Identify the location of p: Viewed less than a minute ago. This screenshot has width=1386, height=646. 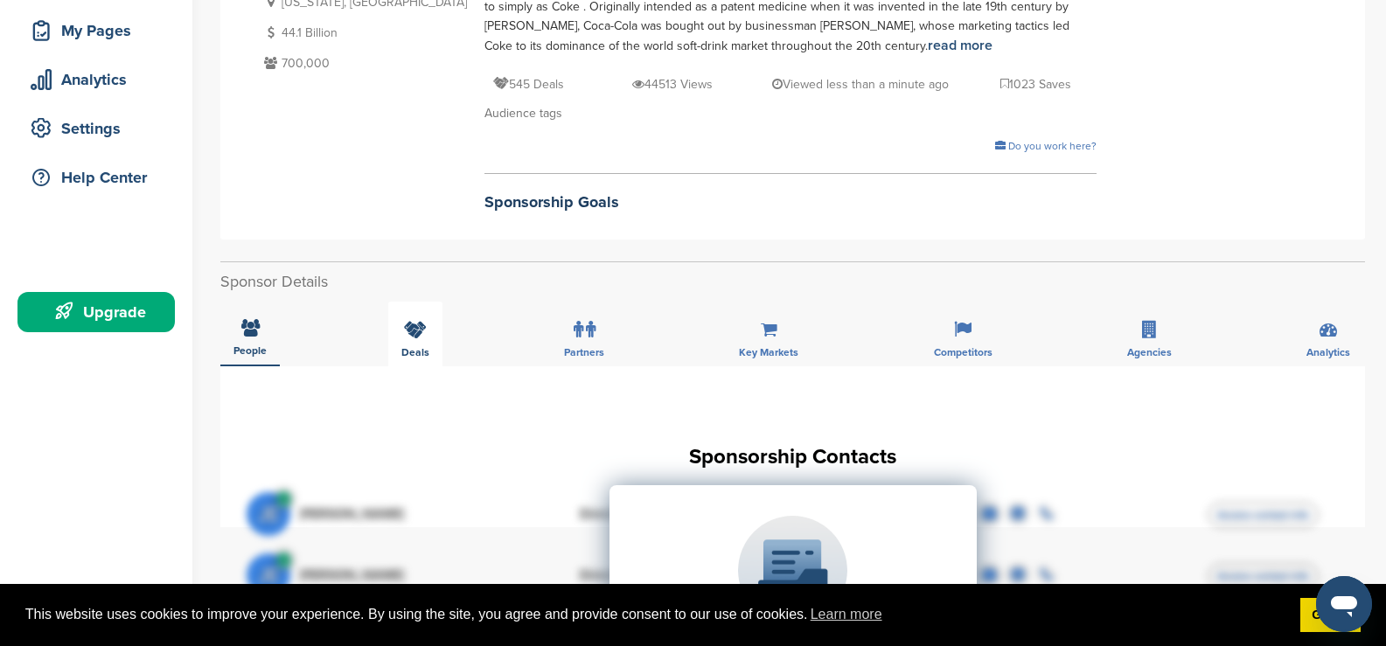
(860, 84).